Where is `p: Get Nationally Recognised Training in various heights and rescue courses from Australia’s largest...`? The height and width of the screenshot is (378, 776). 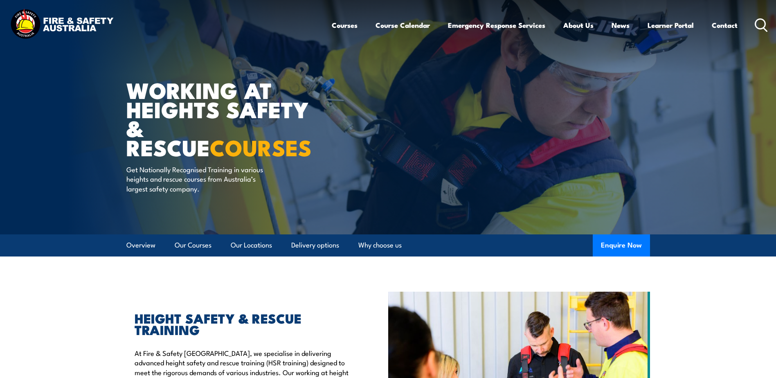
p: Get Nationally Recognised Training in various heights and rescue courses from Australia’s largest... is located at coordinates (201, 179).